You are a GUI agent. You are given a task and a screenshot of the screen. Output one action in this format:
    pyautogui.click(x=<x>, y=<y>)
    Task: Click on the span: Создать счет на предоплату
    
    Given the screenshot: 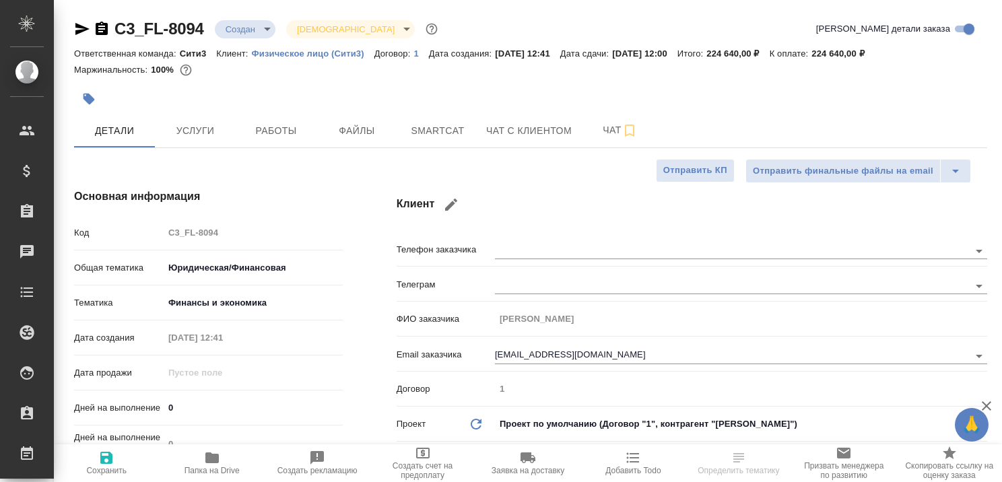 What is the action you would take?
    pyautogui.click(x=422, y=471)
    